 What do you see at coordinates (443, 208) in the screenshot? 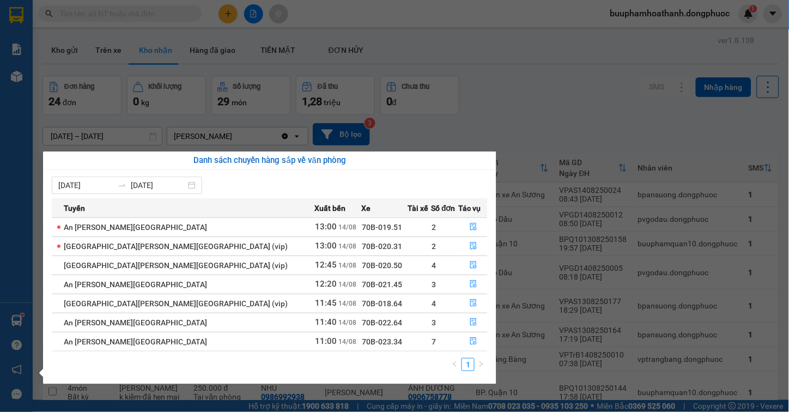
I see `span: Số đơn` at bounding box center [443, 208].